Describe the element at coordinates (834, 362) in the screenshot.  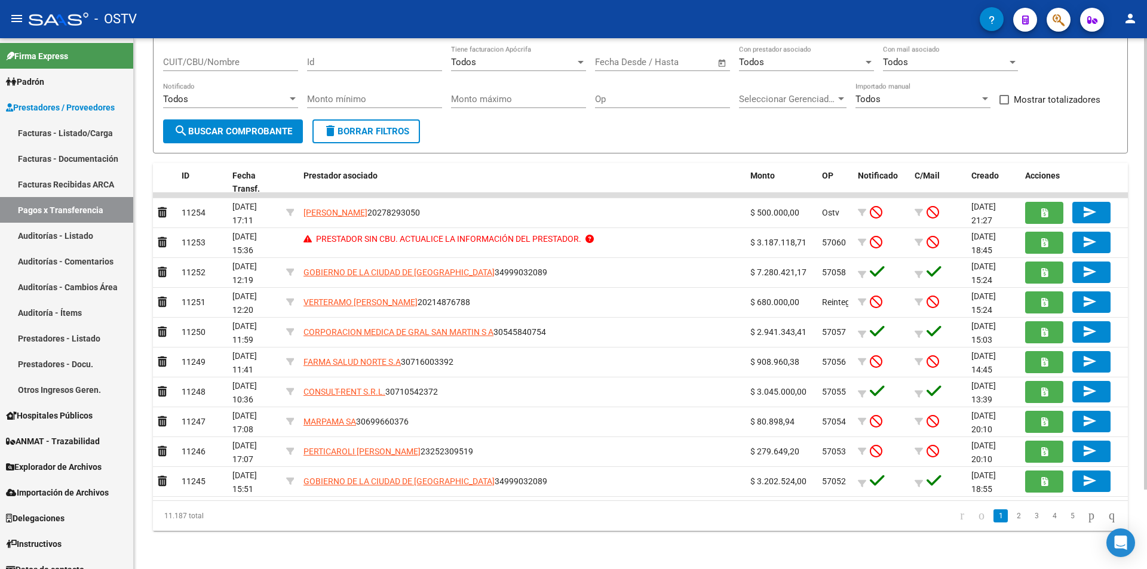
I see `span: 57056` at that location.